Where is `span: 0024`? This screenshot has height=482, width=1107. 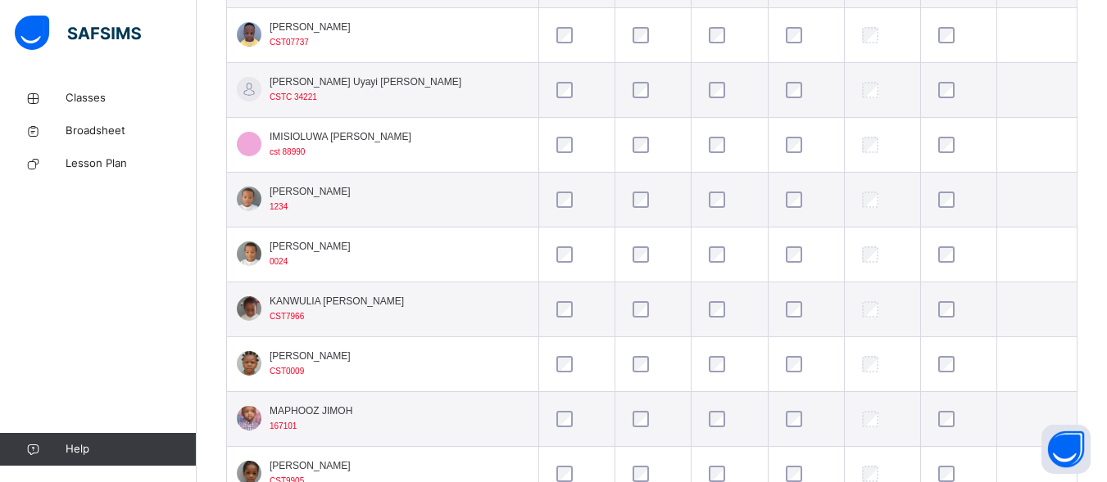
span: 0024 is located at coordinates (279, 261).